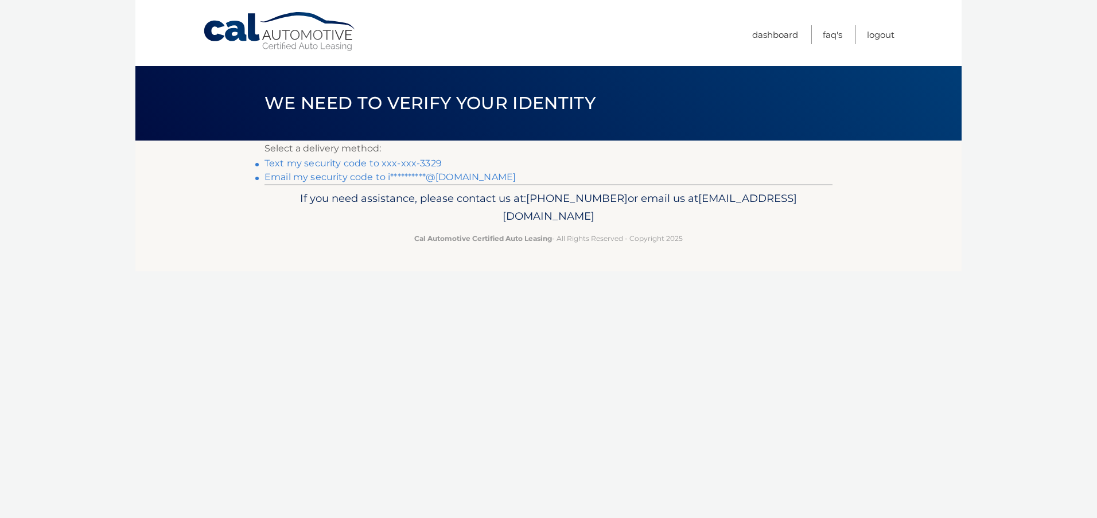  I want to click on a: FAQ's, so click(833, 34).